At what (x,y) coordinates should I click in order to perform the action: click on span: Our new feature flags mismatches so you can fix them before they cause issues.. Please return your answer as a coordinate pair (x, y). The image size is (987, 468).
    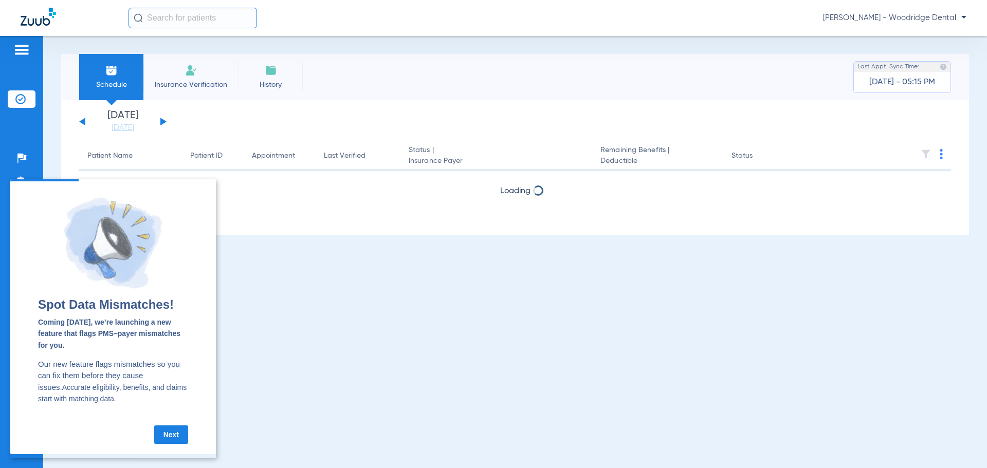
    Looking at the image, I should click on (99, 196).